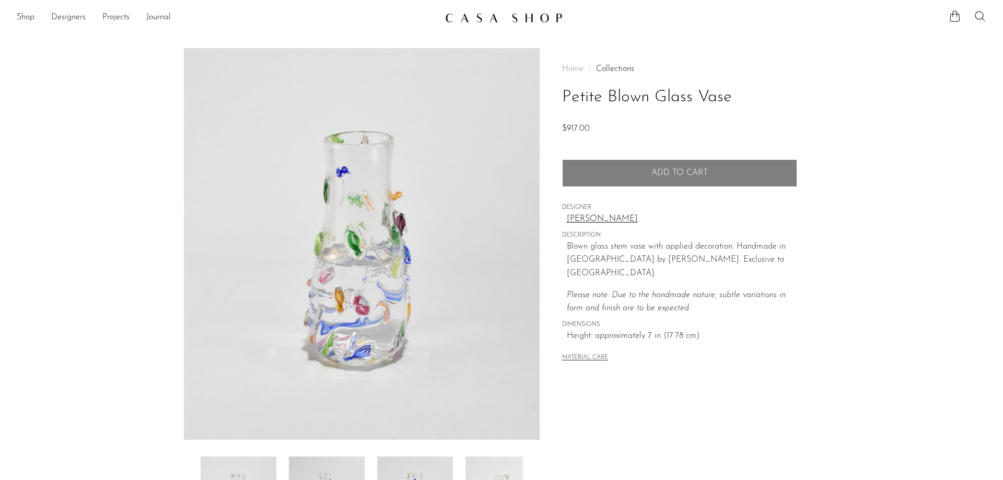 This screenshot has width=1003, height=480. What do you see at coordinates (680, 208) in the screenshot?
I see `span: DESIGNER` at bounding box center [680, 208].